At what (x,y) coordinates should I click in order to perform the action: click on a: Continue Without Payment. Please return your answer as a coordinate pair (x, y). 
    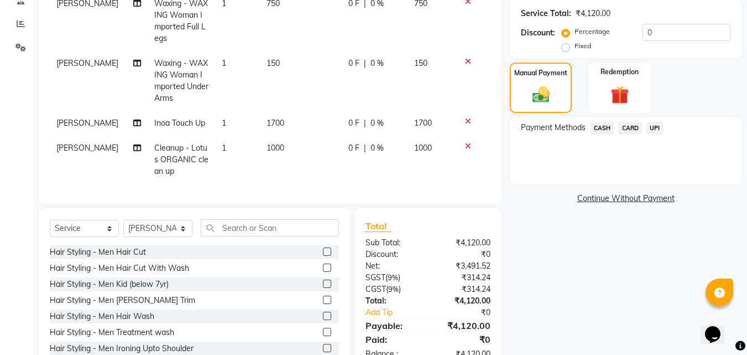
    Looking at the image, I should click on (626, 198).